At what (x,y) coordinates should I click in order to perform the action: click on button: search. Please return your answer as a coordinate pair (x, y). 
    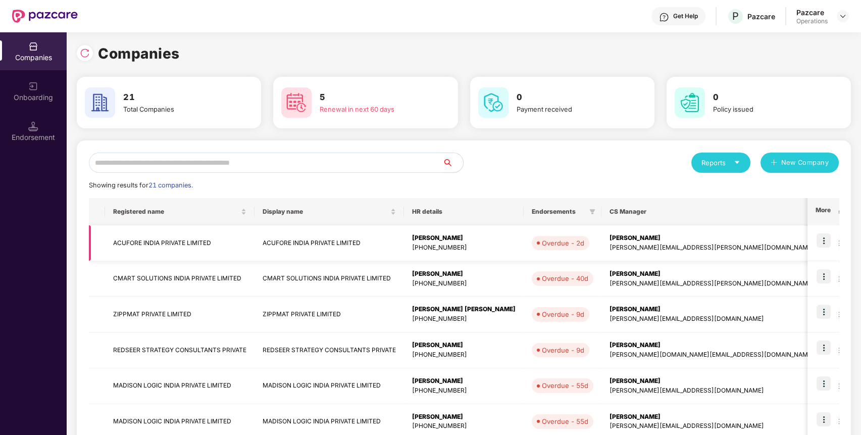
    Looking at the image, I should click on (453, 163).